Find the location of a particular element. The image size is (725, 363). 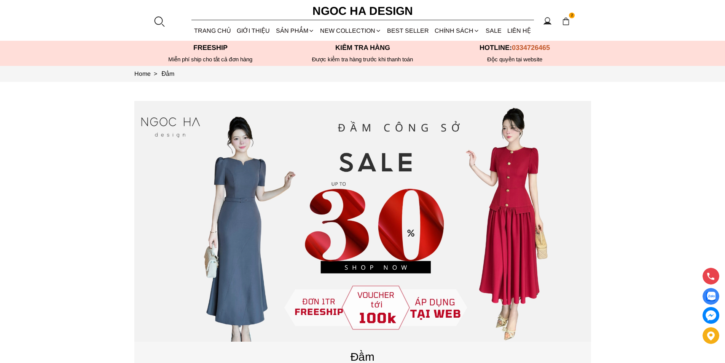

img: img-CART-ICON-ksit0nf1 is located at coordinates (566, 21).